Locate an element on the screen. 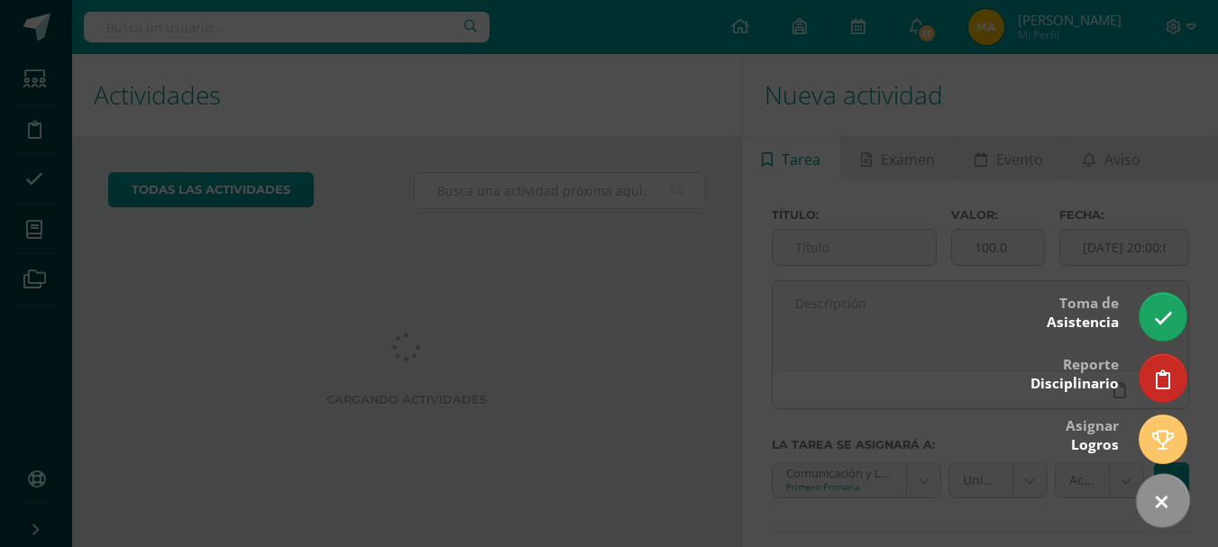 This screenshot has width=1218, height=547. span: Asistencia is located at coordinates (1083, 322).